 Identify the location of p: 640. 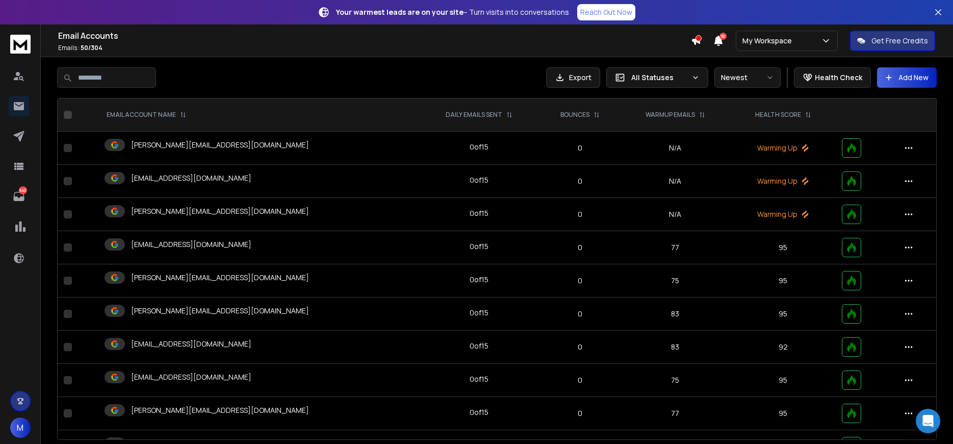
(23, 190).